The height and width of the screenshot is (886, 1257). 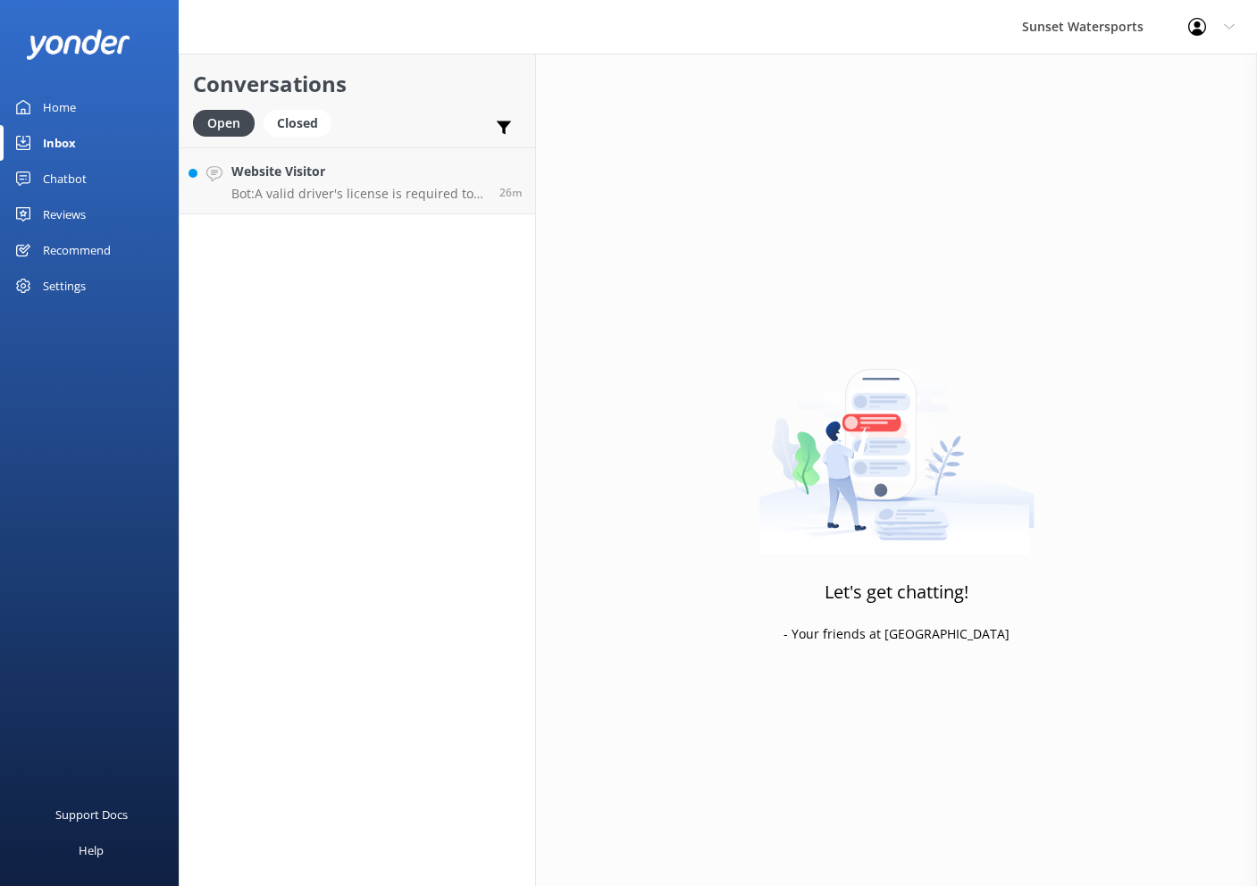 What do you see at coordinates (64, 214) in the screenshot?
I see `div: Reviews` at bounding box center [64, 214].